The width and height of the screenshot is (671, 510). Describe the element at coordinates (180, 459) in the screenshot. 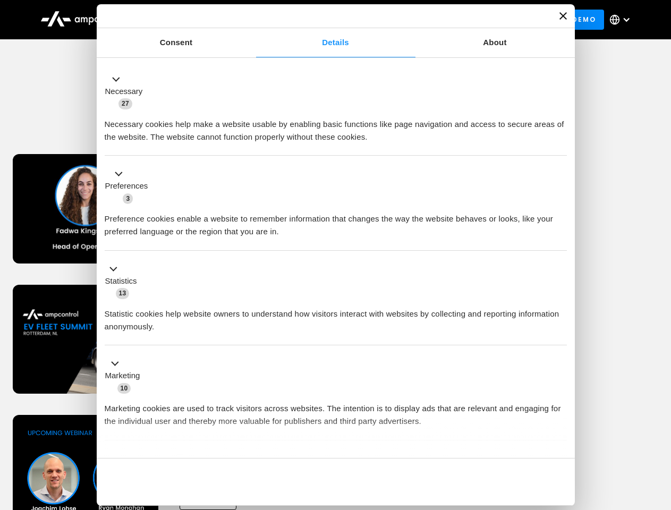

I see `span: 2` at that location.